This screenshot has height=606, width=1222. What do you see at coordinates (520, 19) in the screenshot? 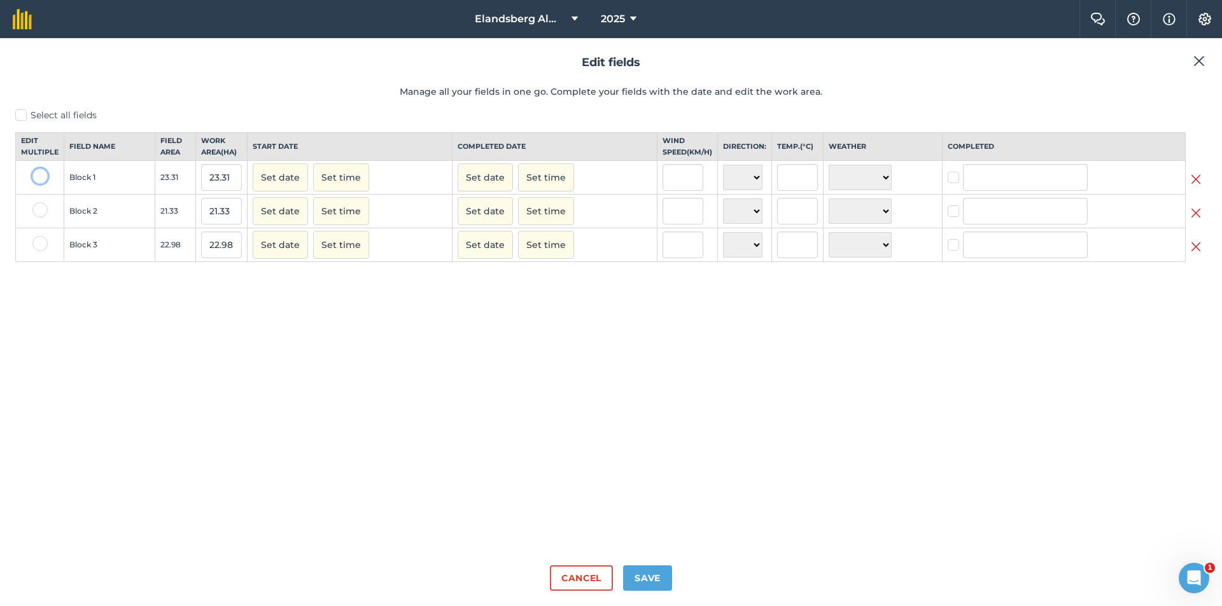
I see `span: Elandsberg Almonds` at bounding box center [520, 19].